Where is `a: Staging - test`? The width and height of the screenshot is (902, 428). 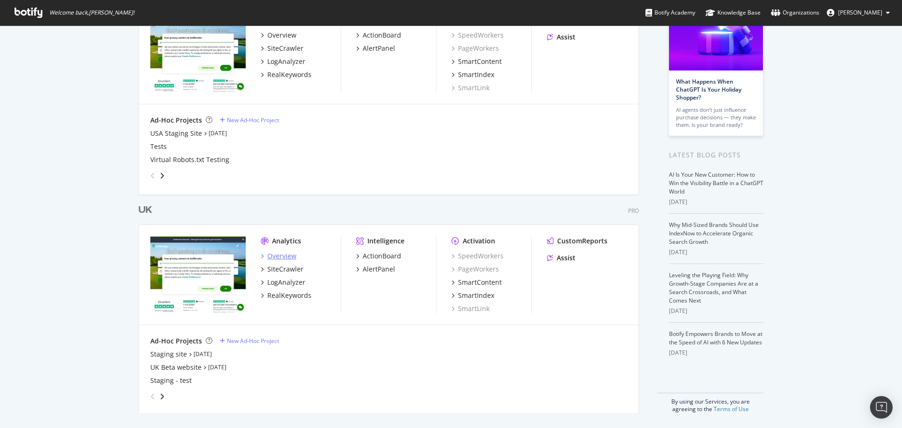 a: Staging - test is located at coordinates (171, 381).